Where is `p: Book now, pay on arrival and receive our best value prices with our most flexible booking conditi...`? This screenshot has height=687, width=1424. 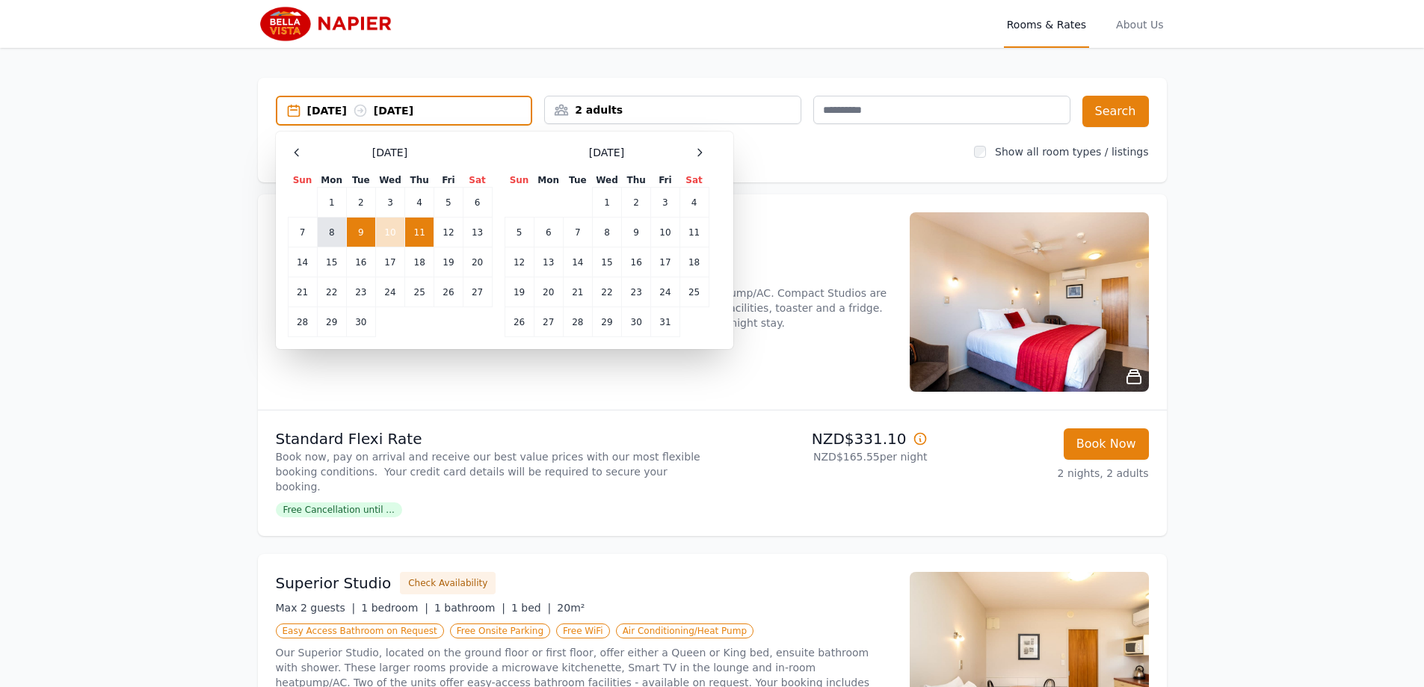
p: Book now, pay on arrival and receive our best value prices with our most flexible booking conditi... is located at coordinates (491, 472).